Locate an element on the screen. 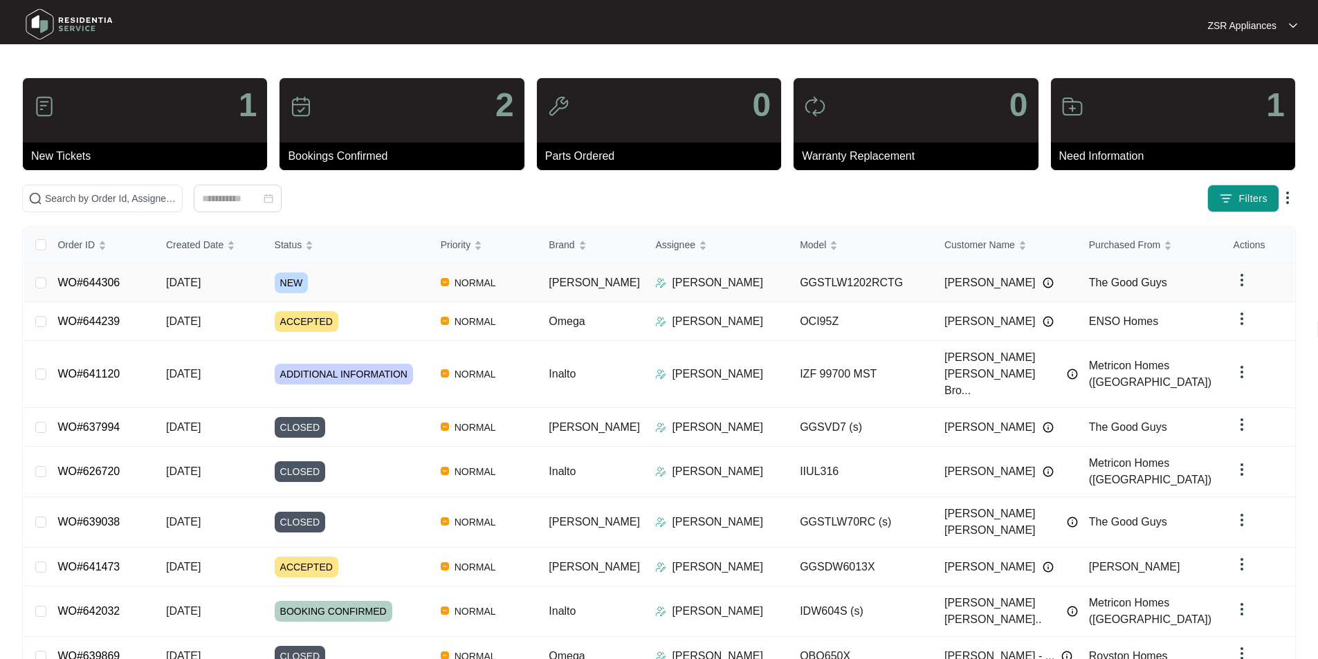 This screenshot has height=659, width=1318. a: WO#637994 is located at coordinates (89, 427).